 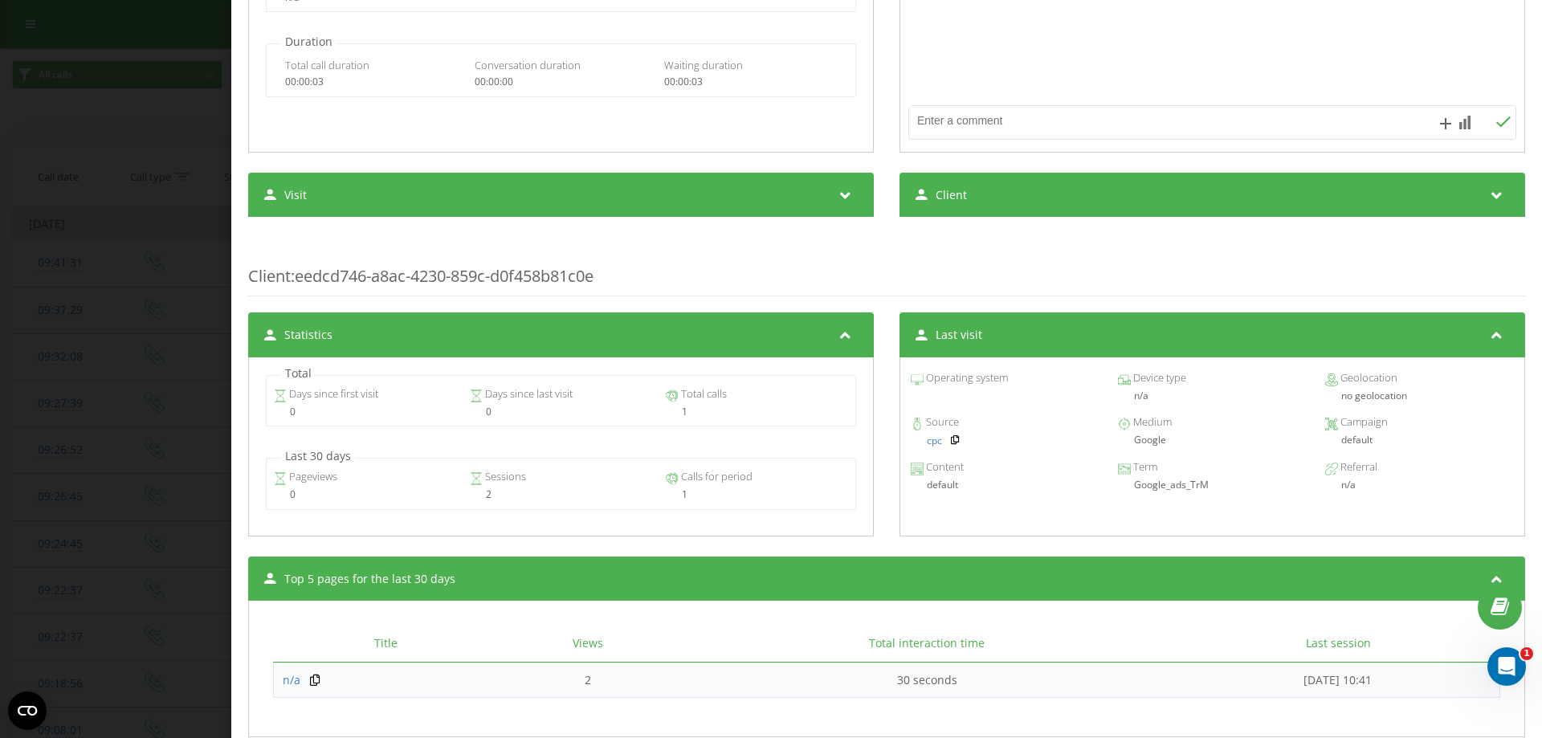 I want to click on span: Medium, so click(x=1151, y=423).